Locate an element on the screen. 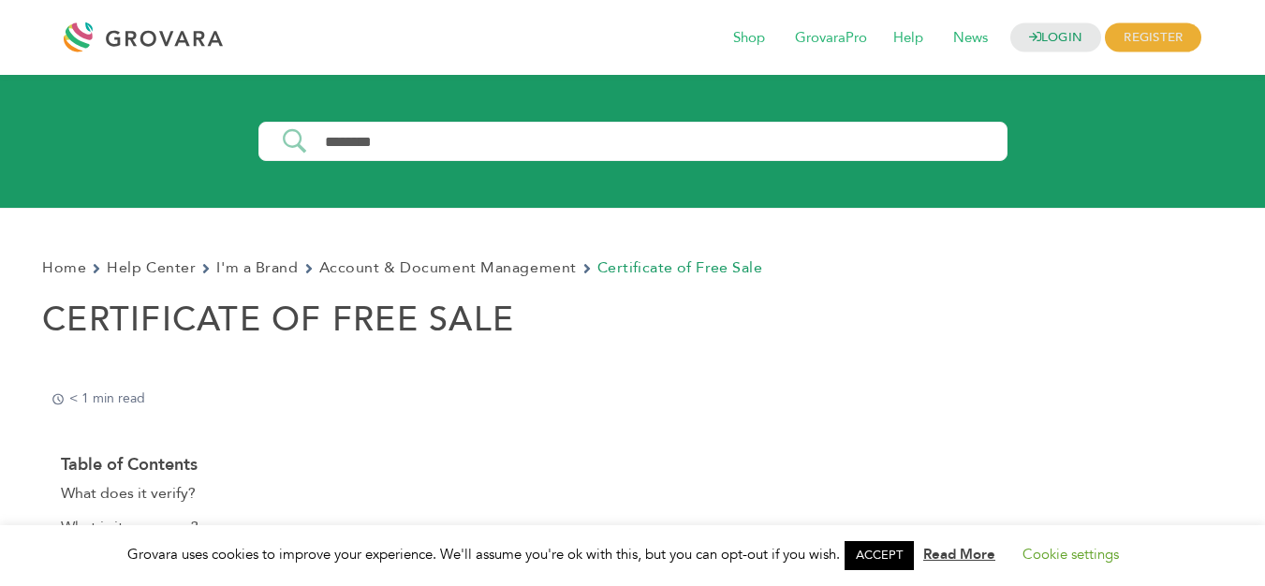  span: Grovara uses cookies to improve your experience. We'll assume you're ok with this, but you can op... is located at coordinates (632, 554).